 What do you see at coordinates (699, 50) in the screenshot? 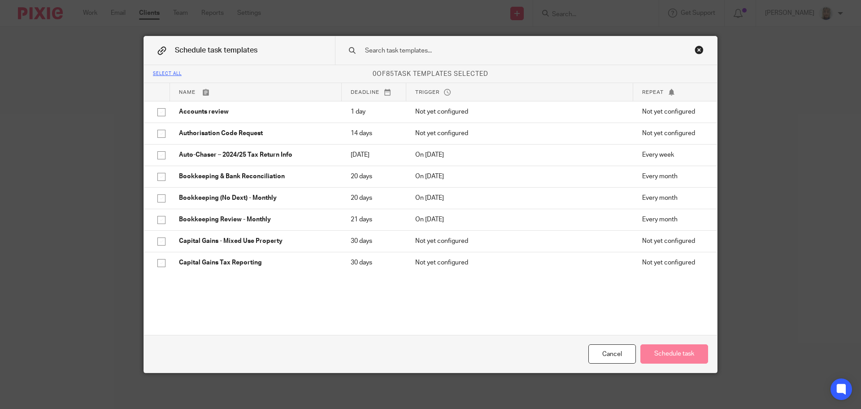
I see `div: Close this dialog window` at bounding box center [699, 50].